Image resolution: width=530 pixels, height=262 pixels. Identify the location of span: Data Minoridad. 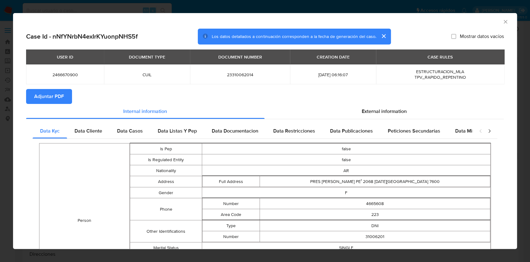
(472, 130).